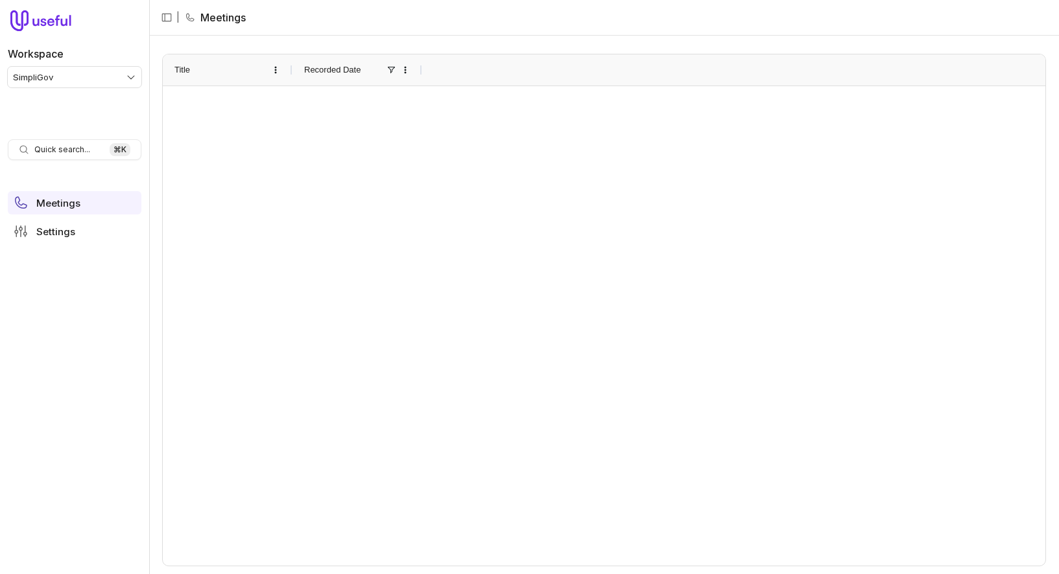 Image resolution: width=1059 pixels, height=574 pixels. Describe the element at coordinates (36, 54) in the screenshot. I see `label: Workspace` at that location.